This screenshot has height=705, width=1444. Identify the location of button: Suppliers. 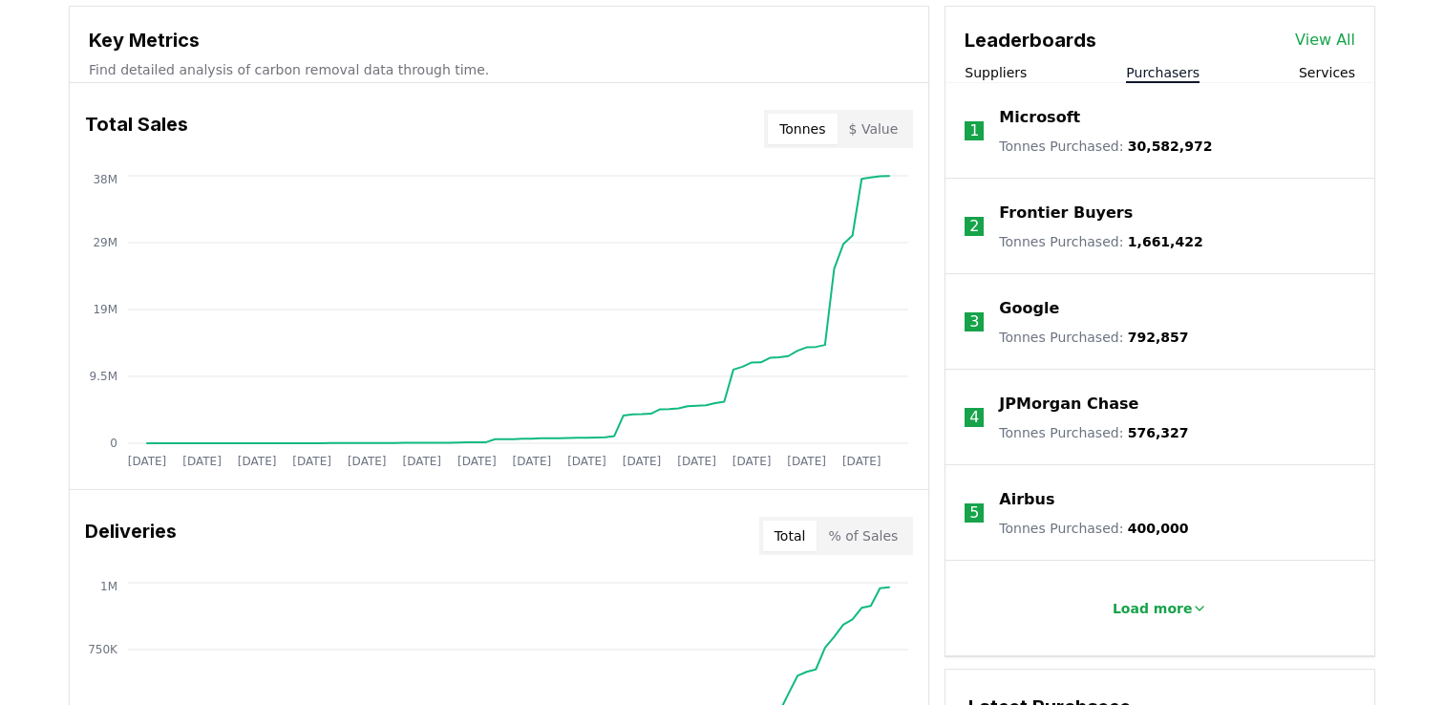
(995, 73).